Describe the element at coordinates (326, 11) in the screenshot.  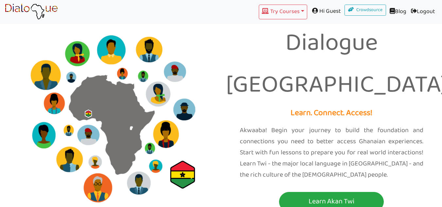
I see `span: Hi Guest` at that location.